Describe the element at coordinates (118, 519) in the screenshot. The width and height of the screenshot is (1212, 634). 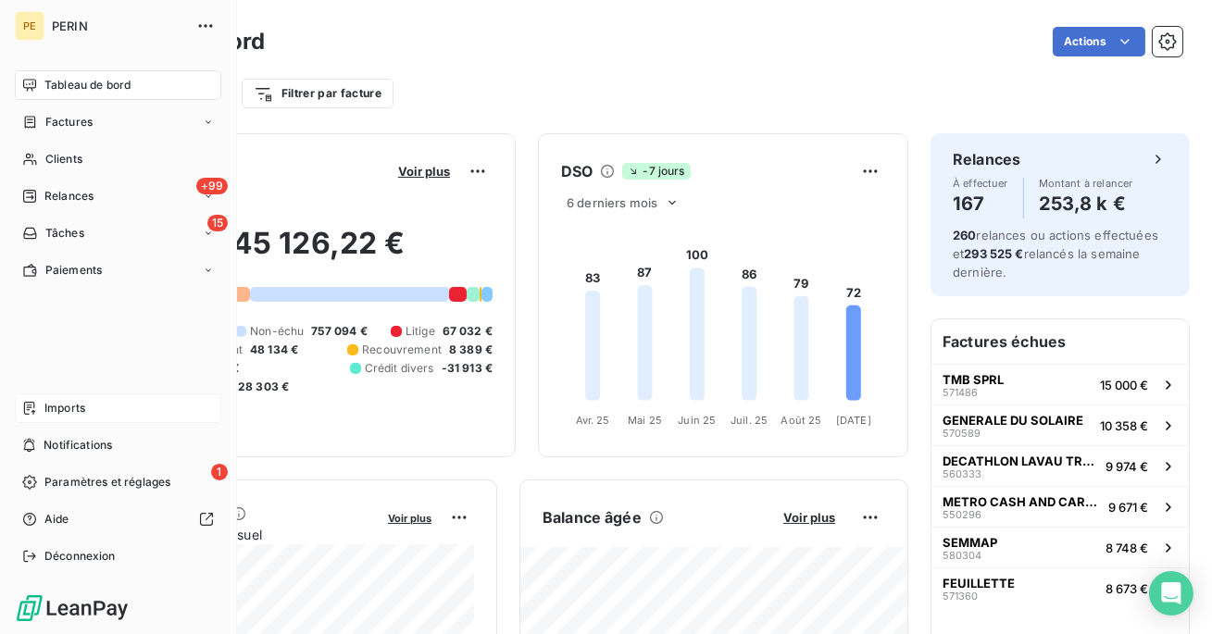
I see `a: Aide` at that location.